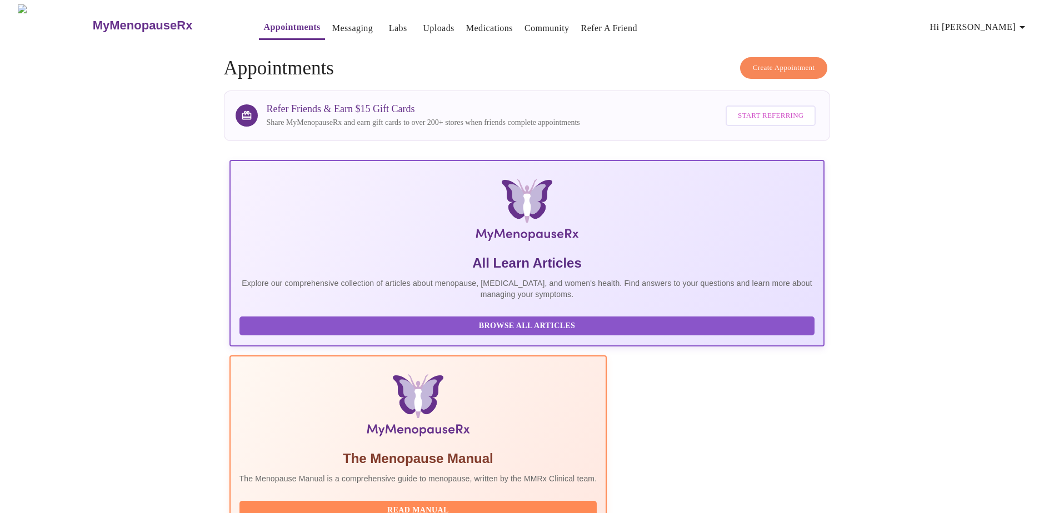 Image resolution: width=1054 pixels, height=513 pixels. Describe the element at coordinates (423, 109) in the screenshot. I see `h3: Refer Friends & Earn $15 Gift Cards` at that location.